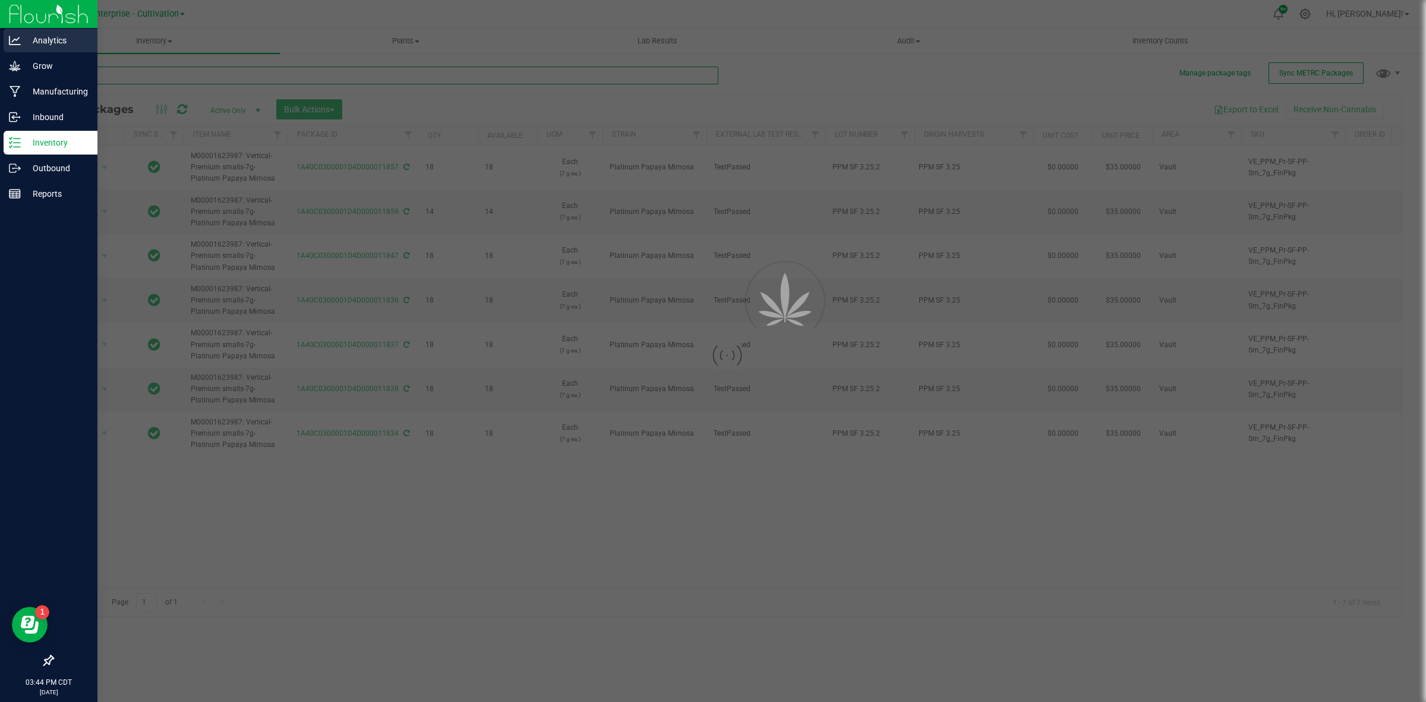 This screenshot has width=1426, height=702. Describe the element at coordinates (15, 40) in the screenshot. I see `inline-svg: Analytics` at that location.